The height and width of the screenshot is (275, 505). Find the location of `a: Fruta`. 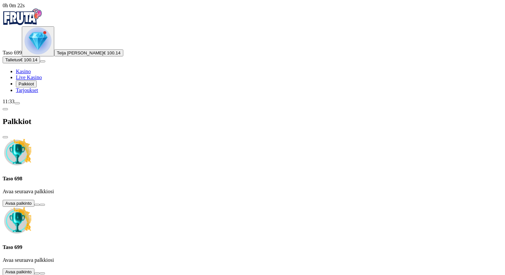

a: Fruta is located at coordinates (22, 23).